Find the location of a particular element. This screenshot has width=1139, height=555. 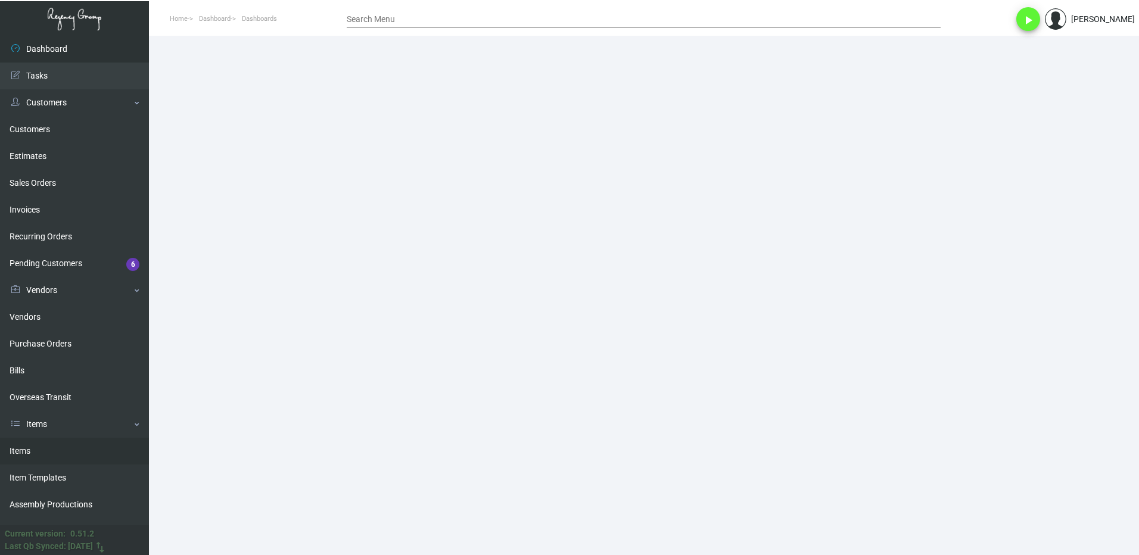

span: Dashboards is located at coordinates (259, 18).